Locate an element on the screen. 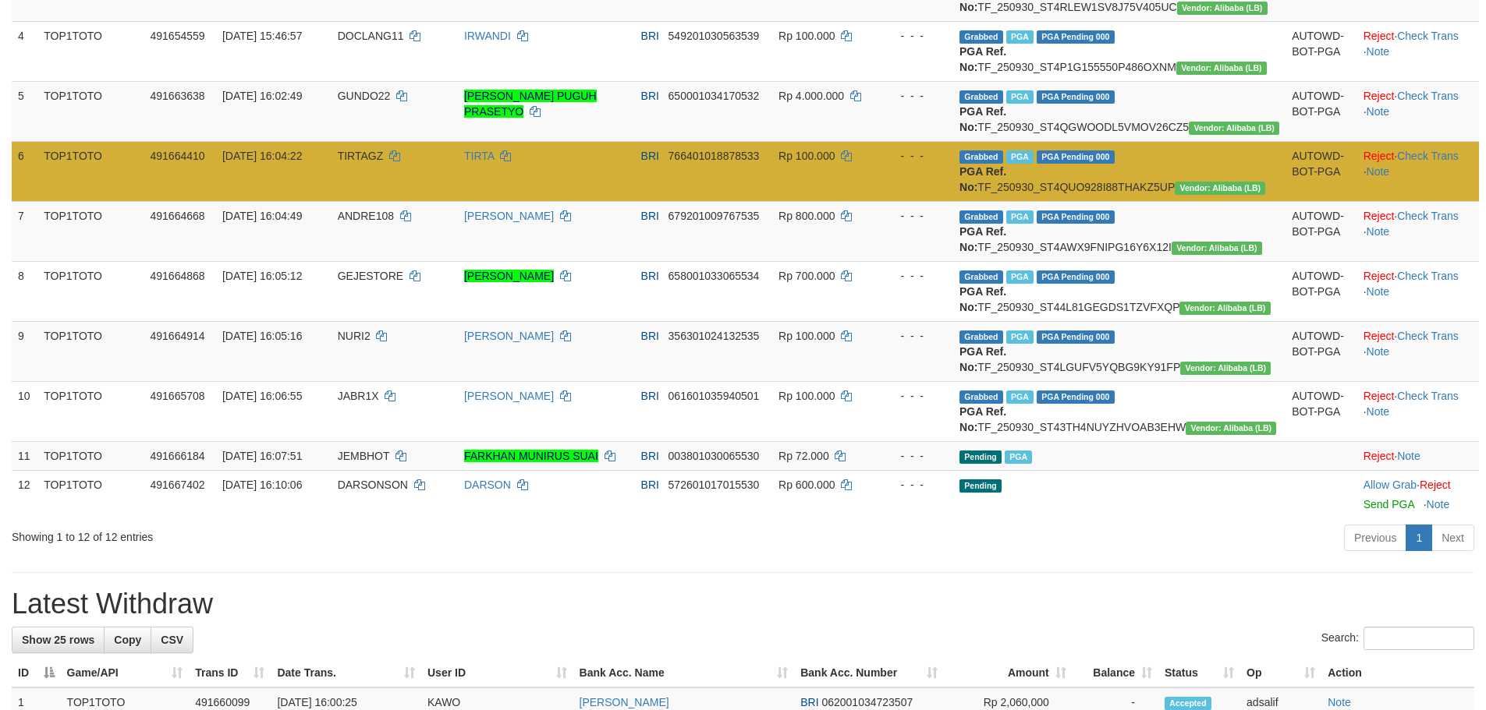 This screenshot has width=1486, height=710. span: Copy 658001033065534 to clipboard is located at coordinates (714, 276).